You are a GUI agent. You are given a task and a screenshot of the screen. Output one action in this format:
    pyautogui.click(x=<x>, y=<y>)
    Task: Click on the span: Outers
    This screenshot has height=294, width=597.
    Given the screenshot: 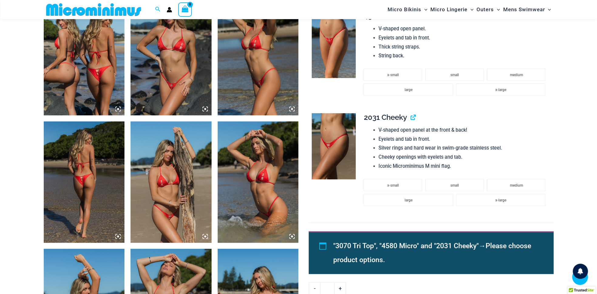 What is the action you would take?
    pyautogui.click(x=485, y=9)
    